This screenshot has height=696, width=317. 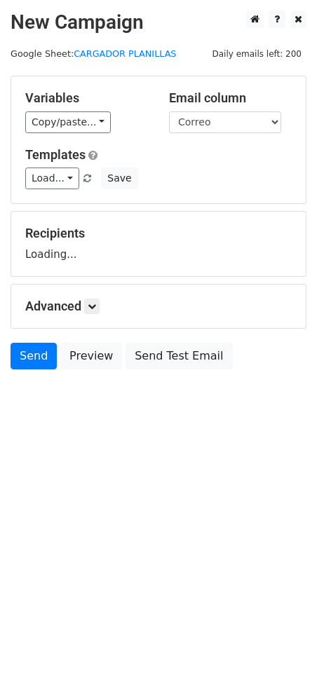 What do you see at coordinates (158, 244) in the screenshot?
I see `div: Loading...` at bounding box center [158, 244].